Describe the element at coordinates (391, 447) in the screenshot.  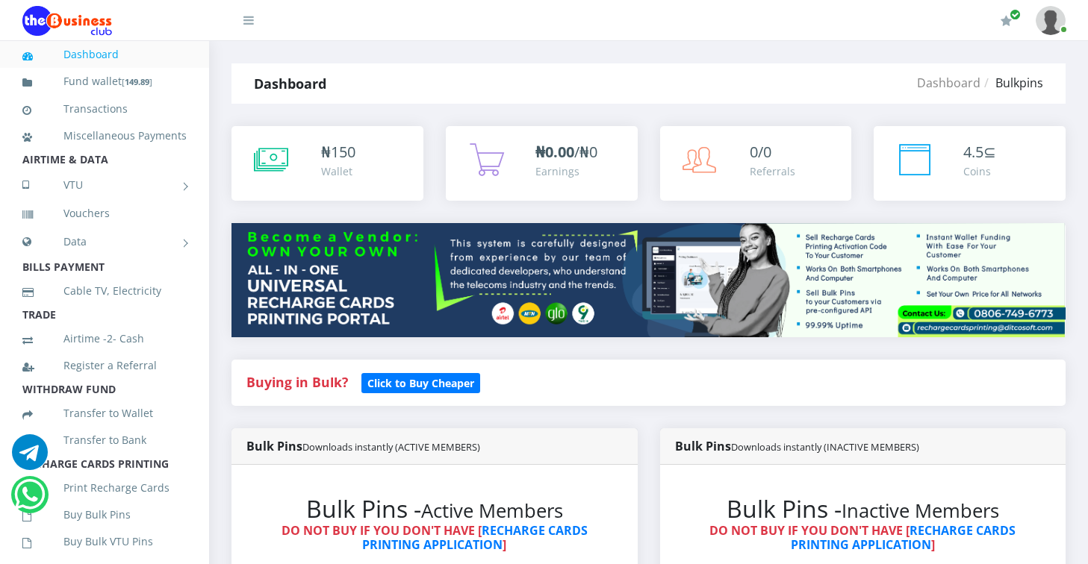
I see `small: Downloads instantly (ACTIVE MEMBERS)` at that location.